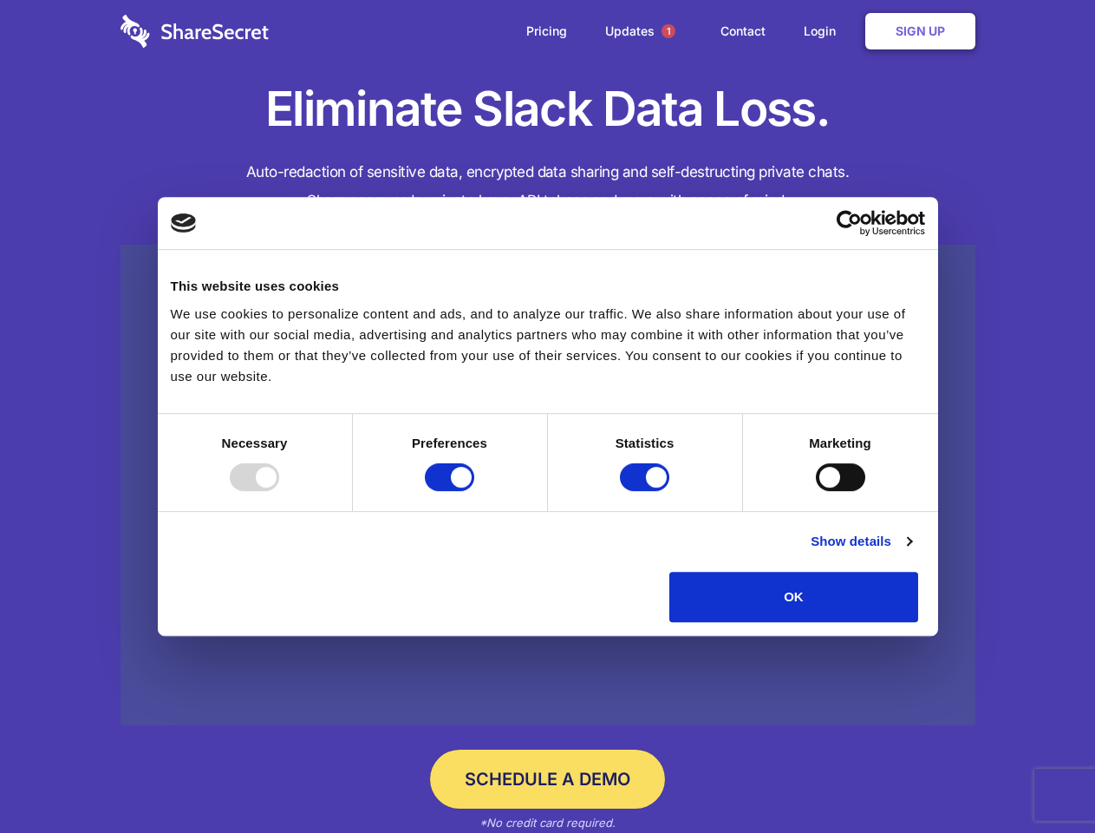  What do you see at coordinates (547, 779) in the screenshot?
I see `a: Schedule a Demo` at bounding box center [547, 779].